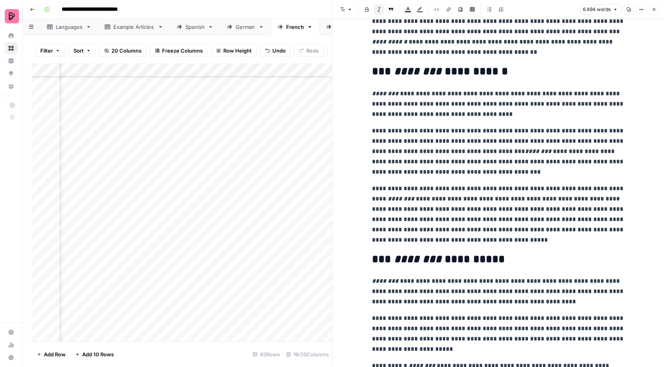 The image size is (664, 367). I want to click on button: 20 Columns, so click(123, 51).